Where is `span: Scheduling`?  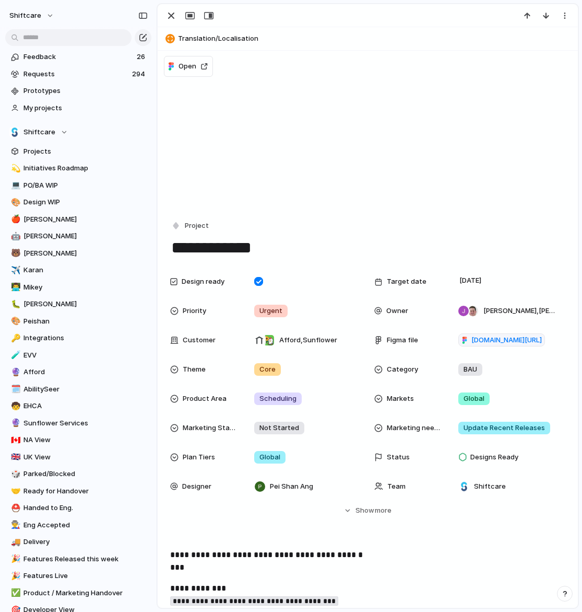
span: Scheduling is located at coordinates (278, 399).